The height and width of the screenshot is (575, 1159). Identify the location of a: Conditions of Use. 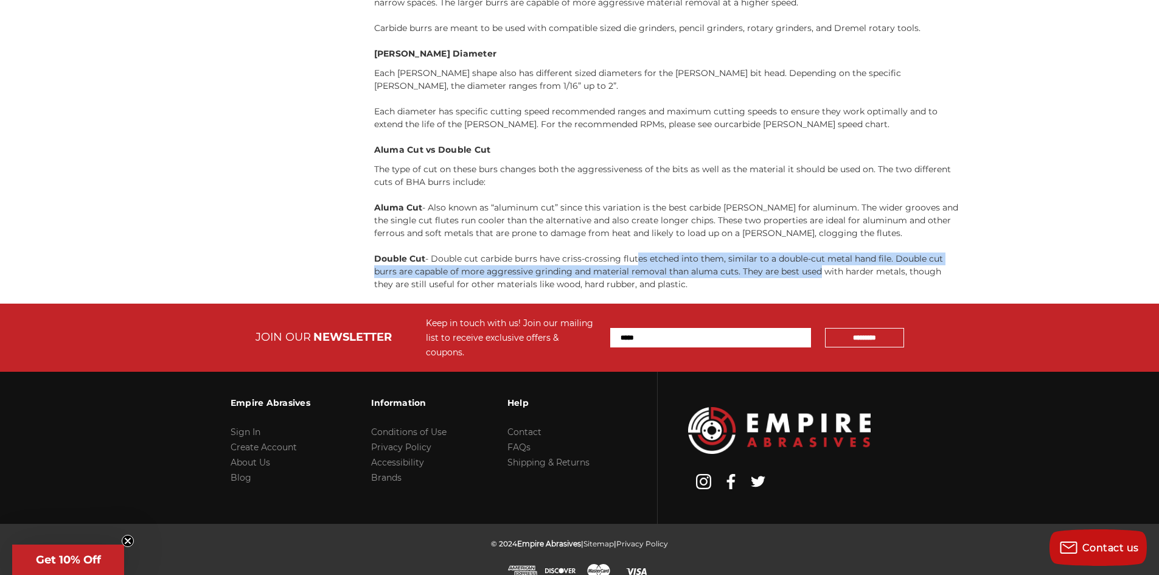
(409, 432).